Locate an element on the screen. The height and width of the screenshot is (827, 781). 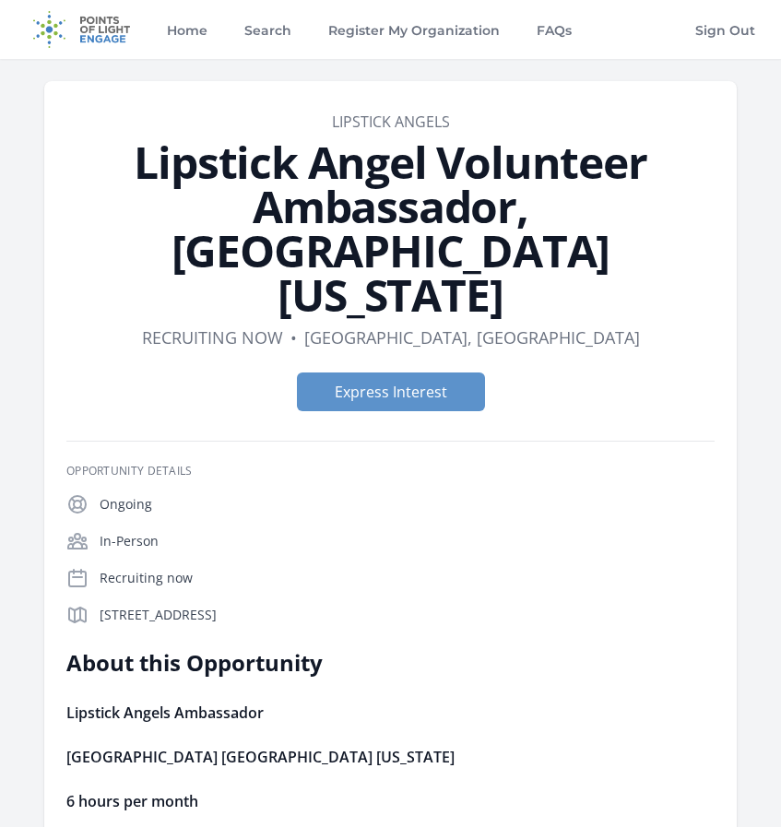
p: In-Person is located at coordinates (407, 542).